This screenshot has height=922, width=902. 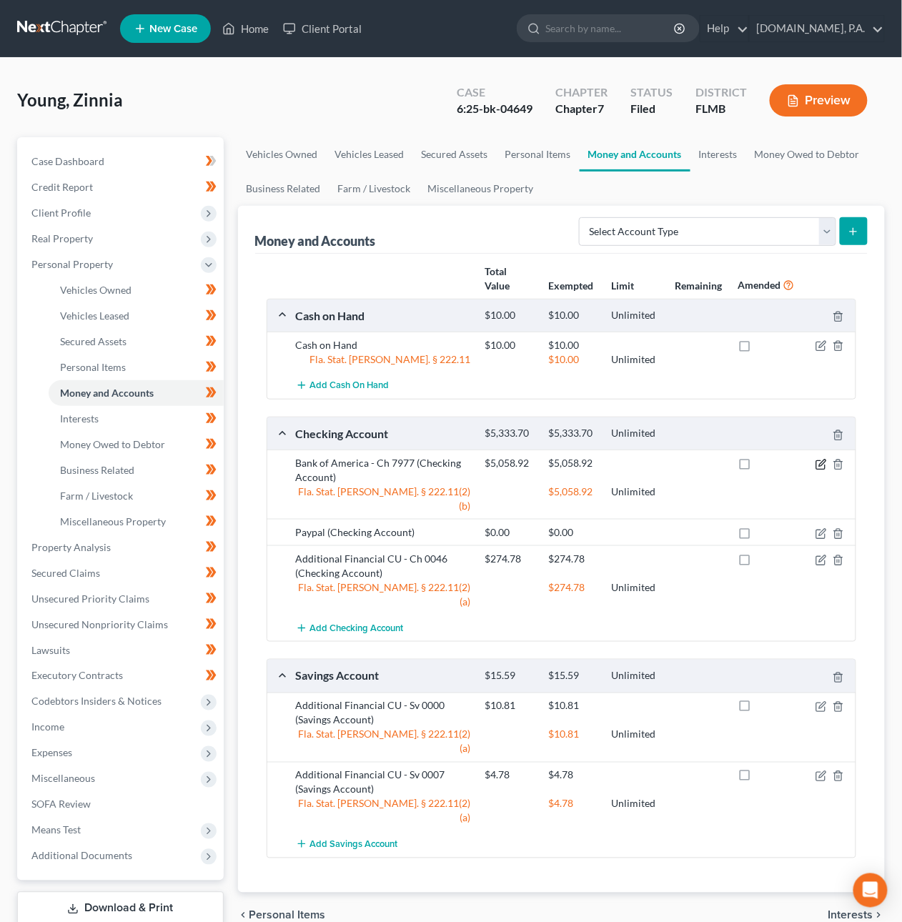 I want to click on span: Vehicles Owned, so click(x=96, y=289).